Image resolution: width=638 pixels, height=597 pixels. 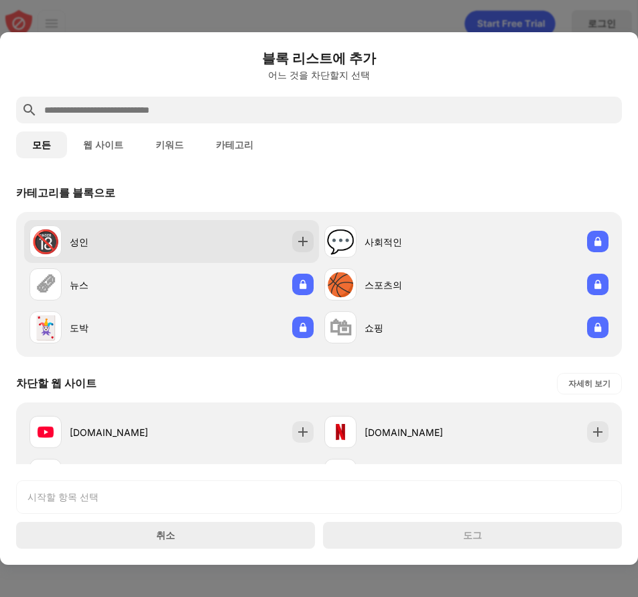 I want to click on button: 카테고리, so click(x=235, y=145).